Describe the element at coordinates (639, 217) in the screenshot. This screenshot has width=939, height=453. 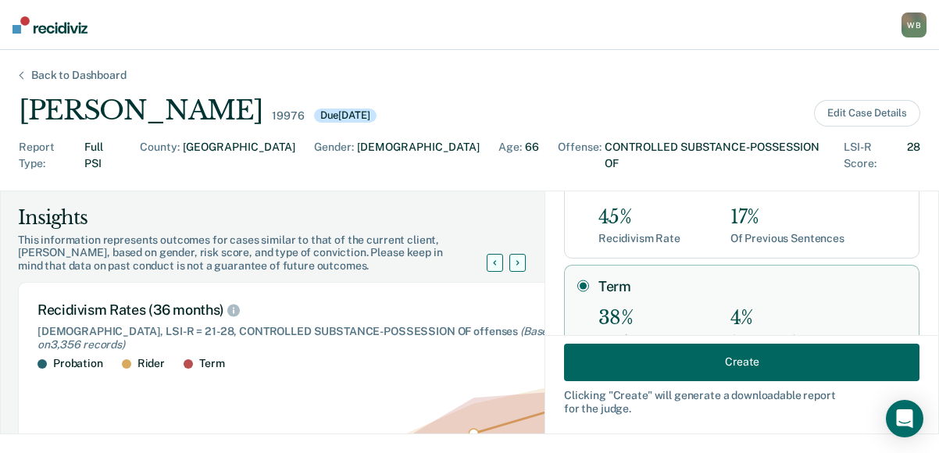
I see `div: 45%` at that location.